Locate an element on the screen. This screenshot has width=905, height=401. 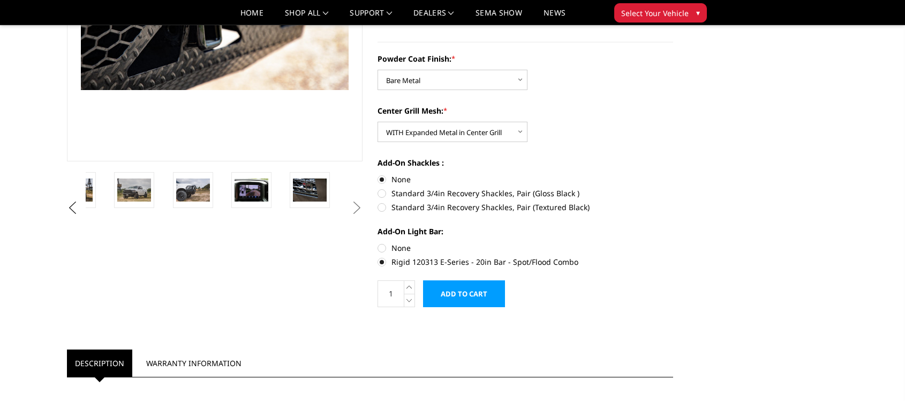
span: Select Your Vehicle is located at coordinates (655, 13).